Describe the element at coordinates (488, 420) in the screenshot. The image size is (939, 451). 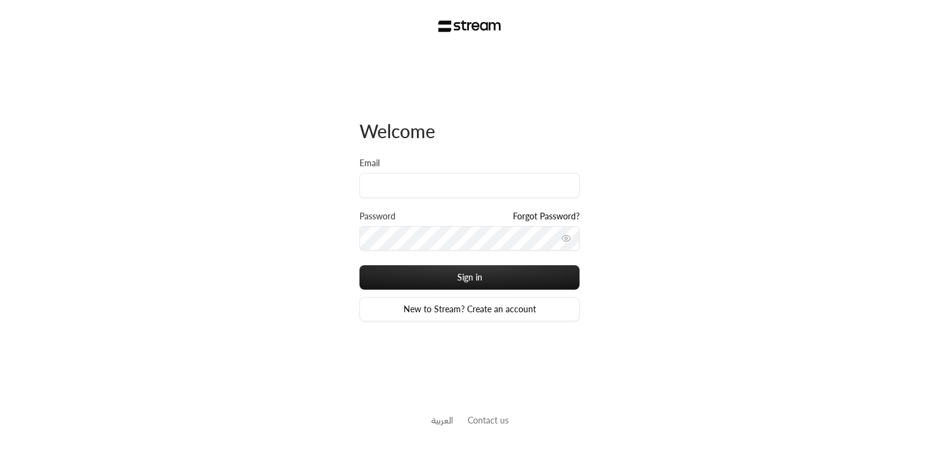
I see `button: Contact us` at that location.